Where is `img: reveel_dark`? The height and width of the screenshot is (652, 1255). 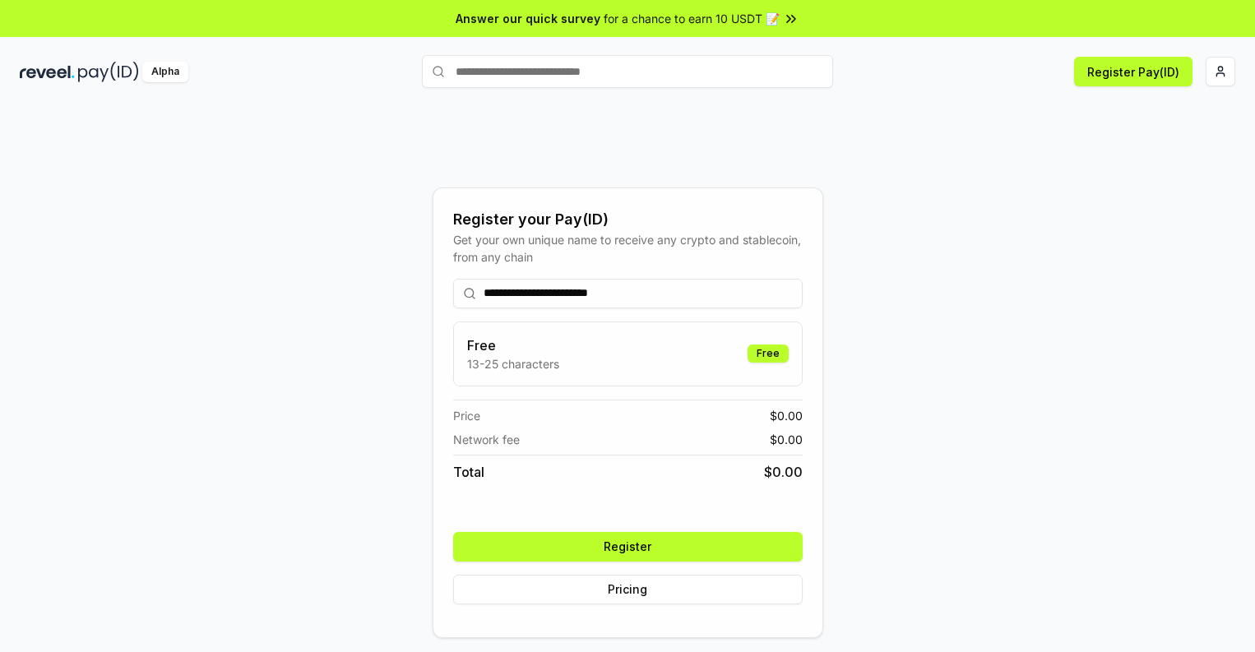
img: reveel_dark is located at coordinates (47, 72).